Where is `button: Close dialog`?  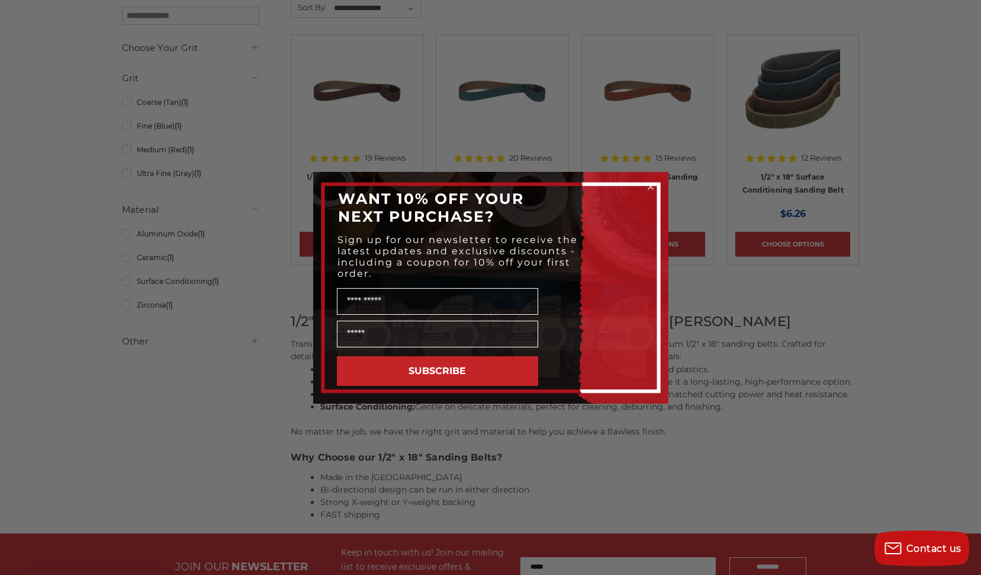
button: Close dialog is located at coordinates (651, 187).